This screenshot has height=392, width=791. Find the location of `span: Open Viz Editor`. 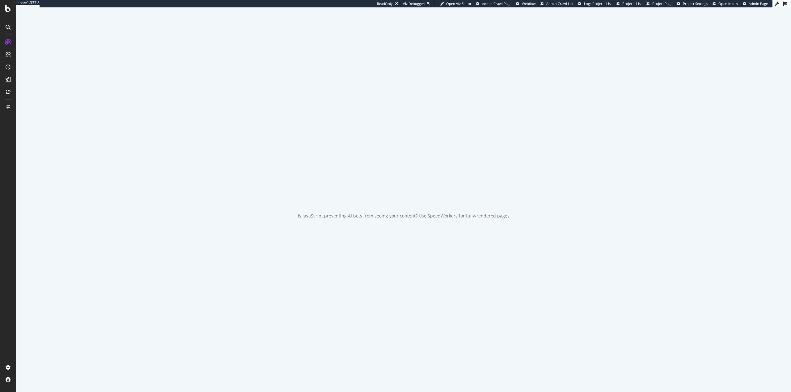

span: Open Viz Editor is located at coordinates (459, 3).